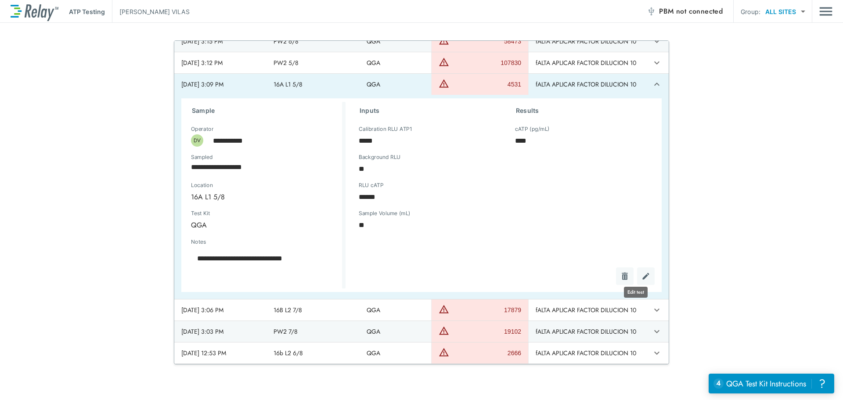  I want to click on div: 19102, so click(486, 331).